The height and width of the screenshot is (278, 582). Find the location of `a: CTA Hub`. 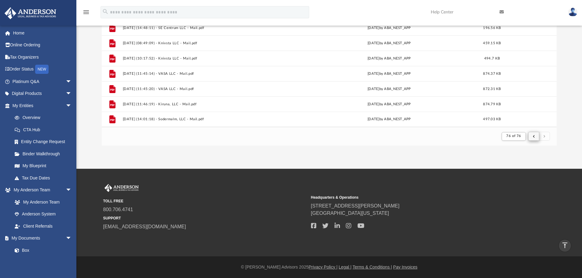

a: CTA Hub is located at coordinates (45, 130).